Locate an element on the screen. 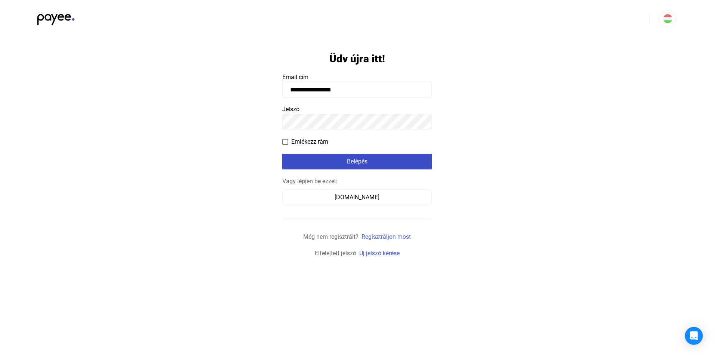 This screenshot has height=356, width=714. a: Új jelszó kérése is located at coordinates (380, 253).